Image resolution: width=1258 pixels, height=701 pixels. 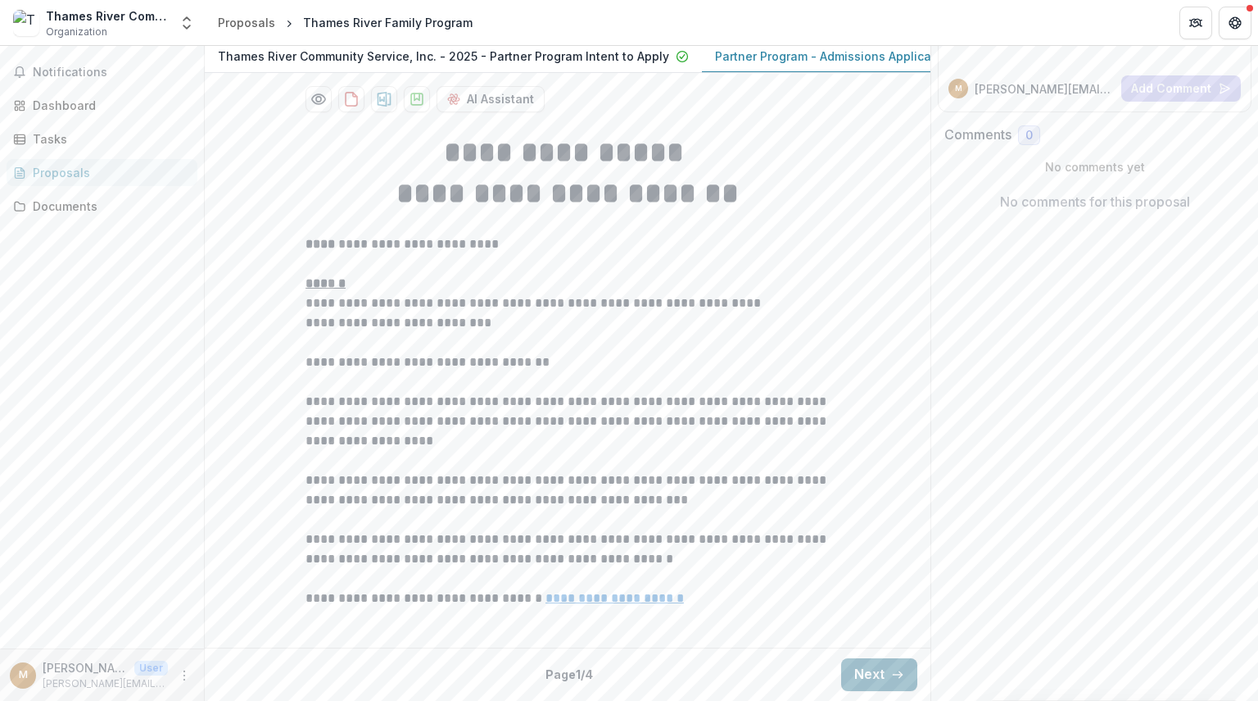 What do you see at coordinates (1029, 135) in the screenshot?
I see `span: 0` at bounding box center [1029, 135].